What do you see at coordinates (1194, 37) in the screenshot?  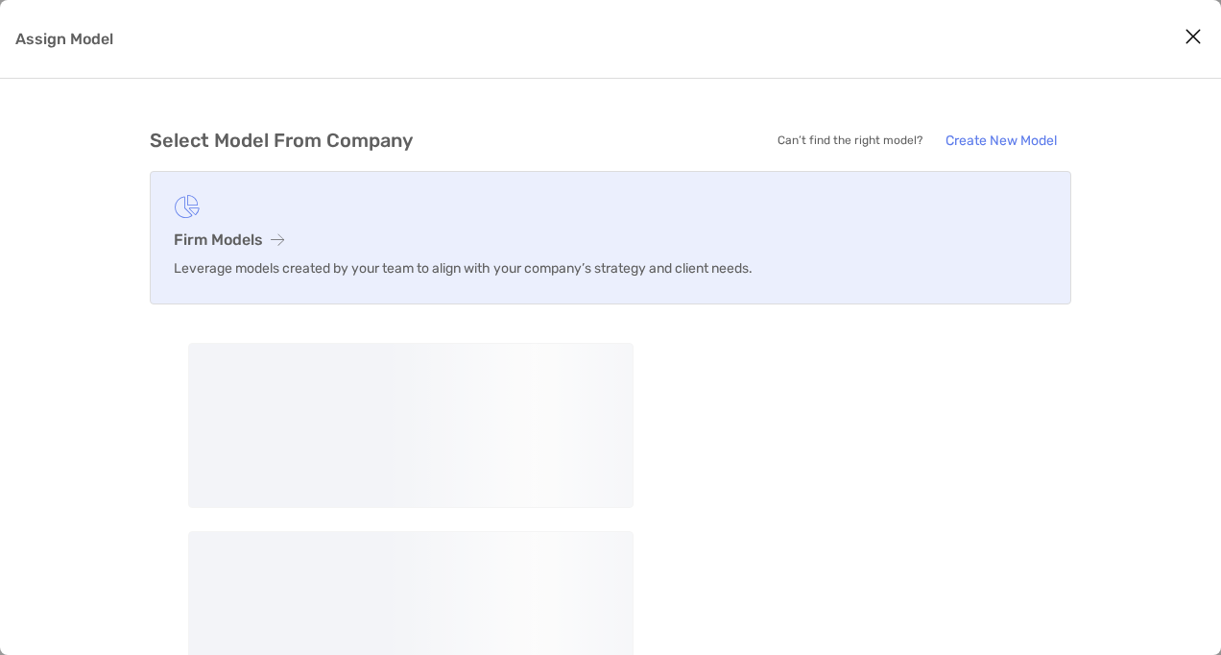 I see `button: Close modal` at bounding box center [1194, 37].